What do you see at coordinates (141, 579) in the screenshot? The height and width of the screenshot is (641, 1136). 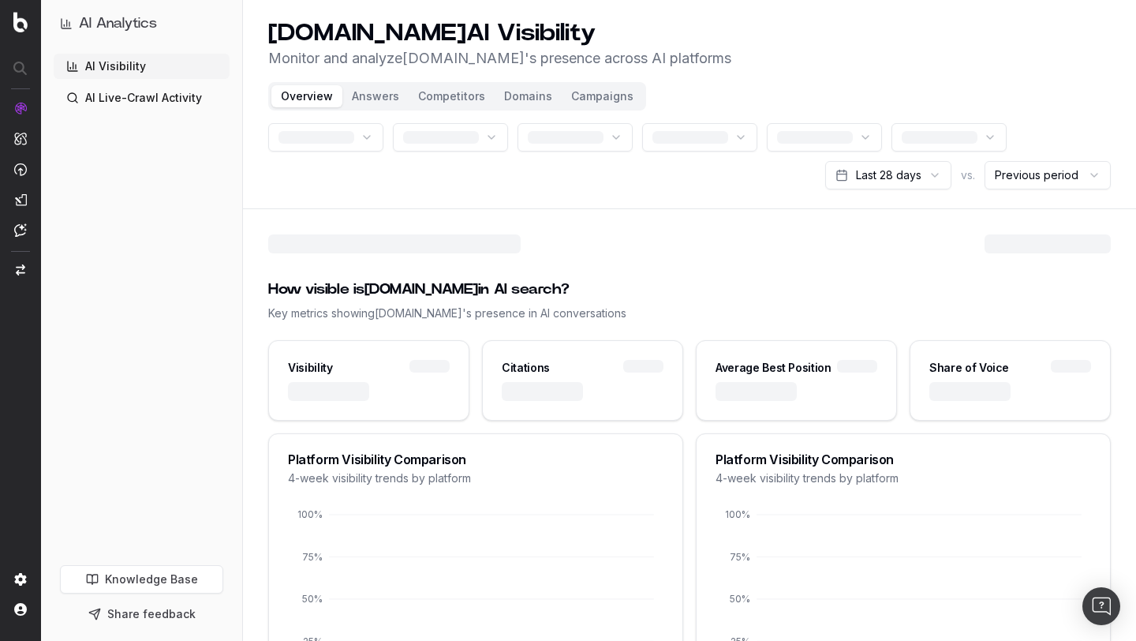 I see `a: Knowledge Base` at bounding box center [141, 579].